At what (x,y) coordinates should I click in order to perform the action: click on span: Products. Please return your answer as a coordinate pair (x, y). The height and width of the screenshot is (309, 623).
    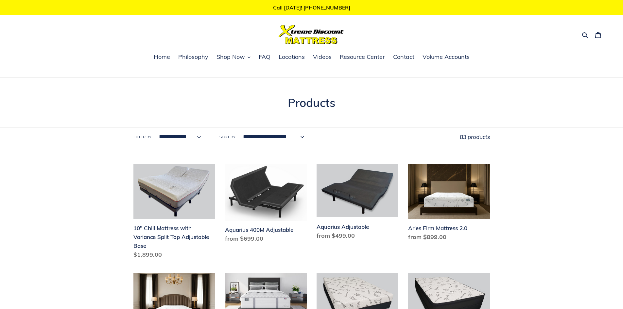
    Looking at the image, I should click on (311, 103).